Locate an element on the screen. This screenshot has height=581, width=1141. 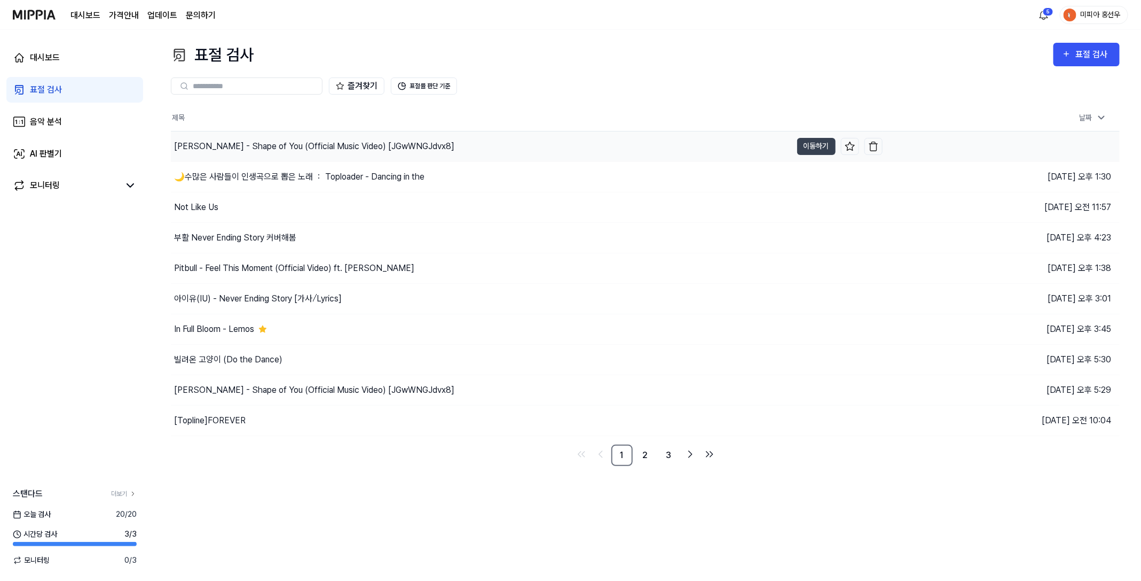
div: 날짜 is located at coordinates (1093, 117).